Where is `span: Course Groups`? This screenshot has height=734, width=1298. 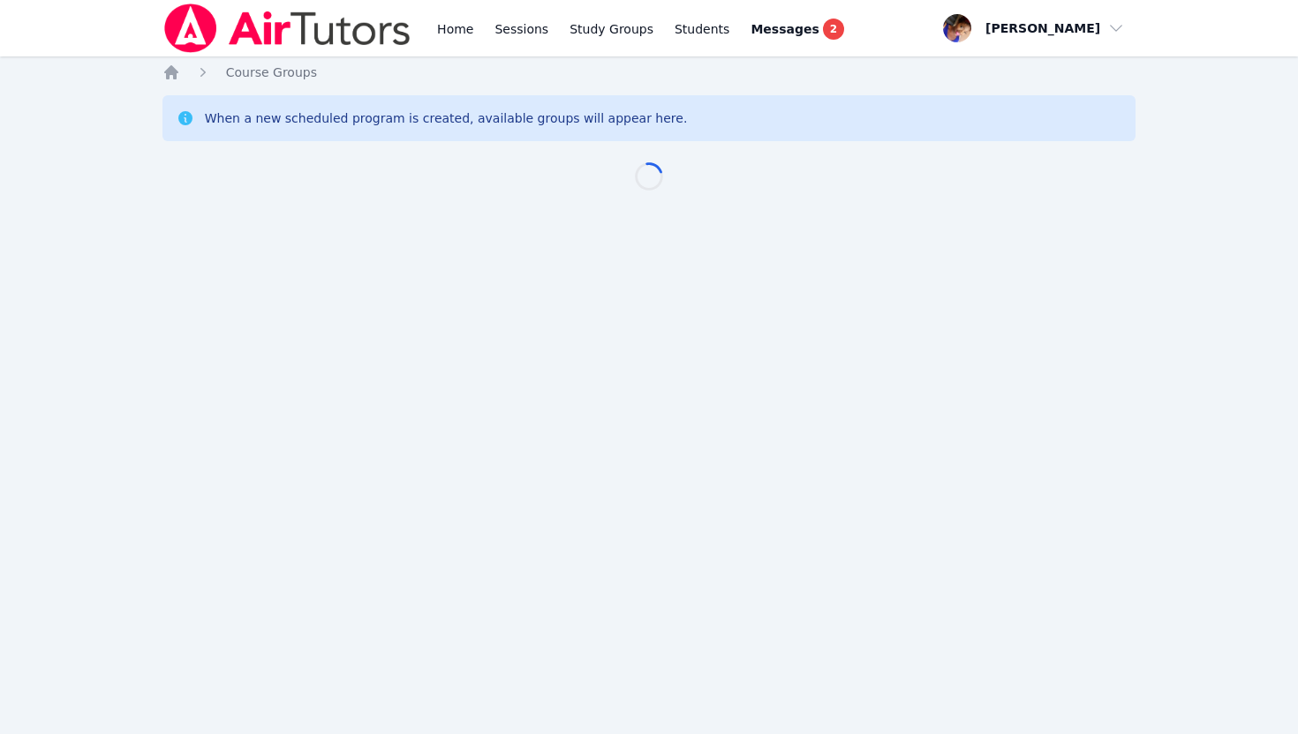 span: Course Groups is located at coordinates (271, 72).